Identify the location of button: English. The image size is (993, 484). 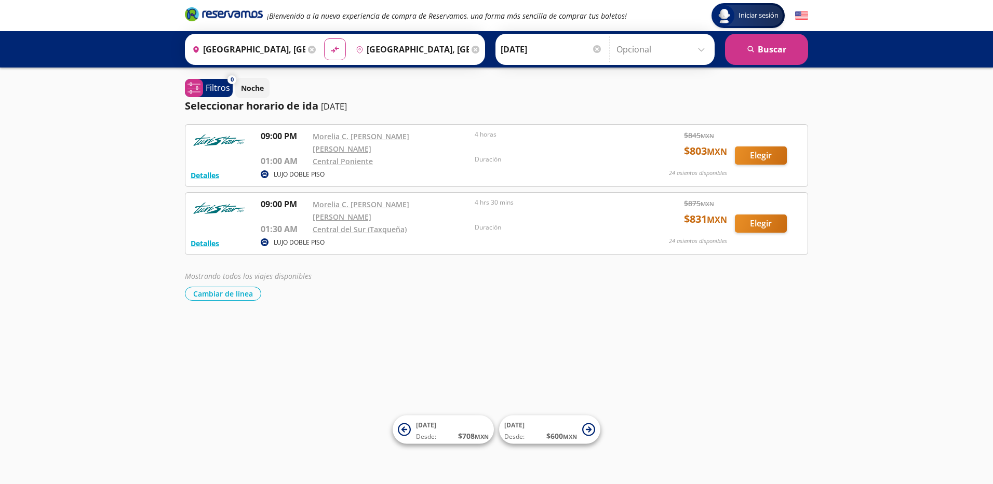
(801, 16).